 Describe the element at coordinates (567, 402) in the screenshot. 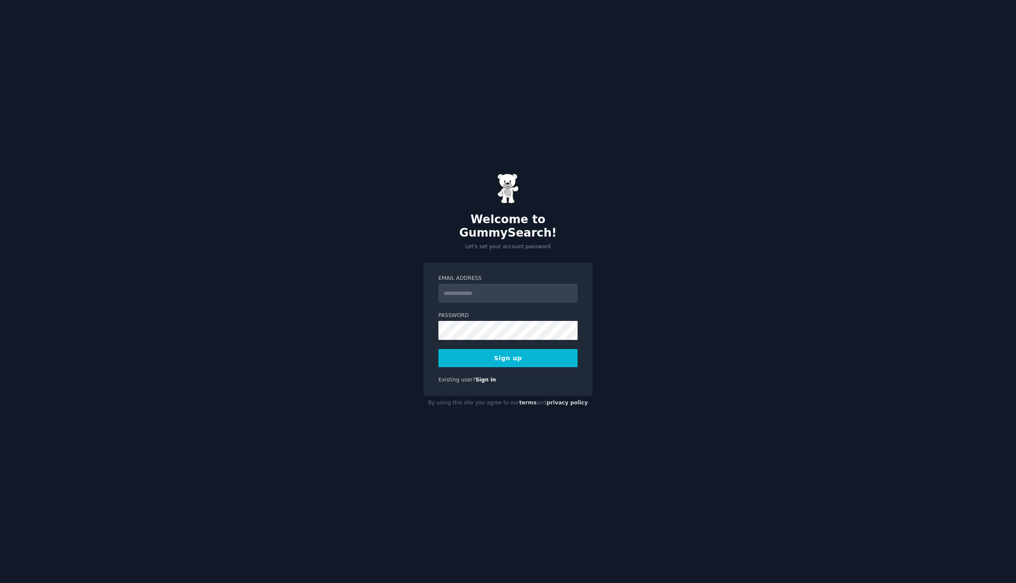

I see `a: privacy policy` at that location.